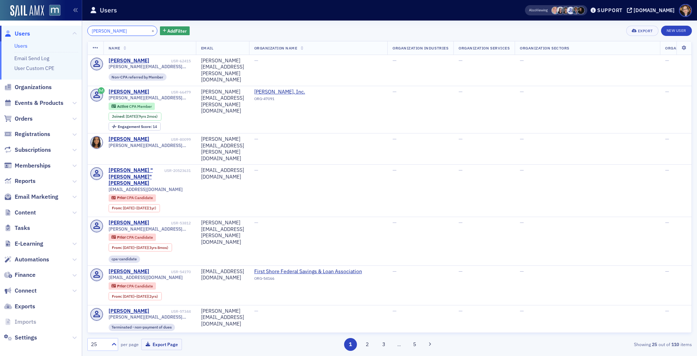  I want to click on span: Organization Sectors, so click(545, 48).